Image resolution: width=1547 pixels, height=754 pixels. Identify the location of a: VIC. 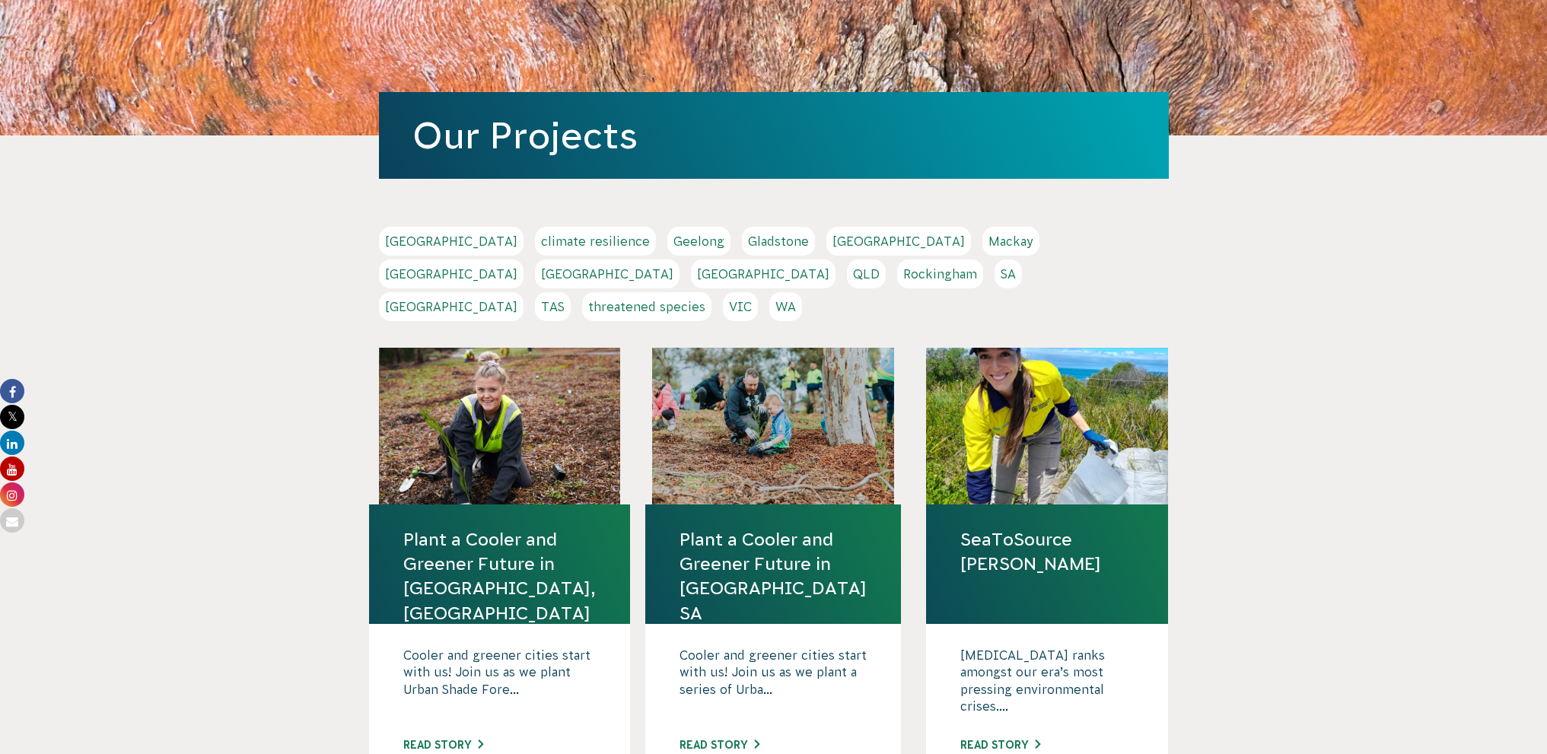
(741, 307).